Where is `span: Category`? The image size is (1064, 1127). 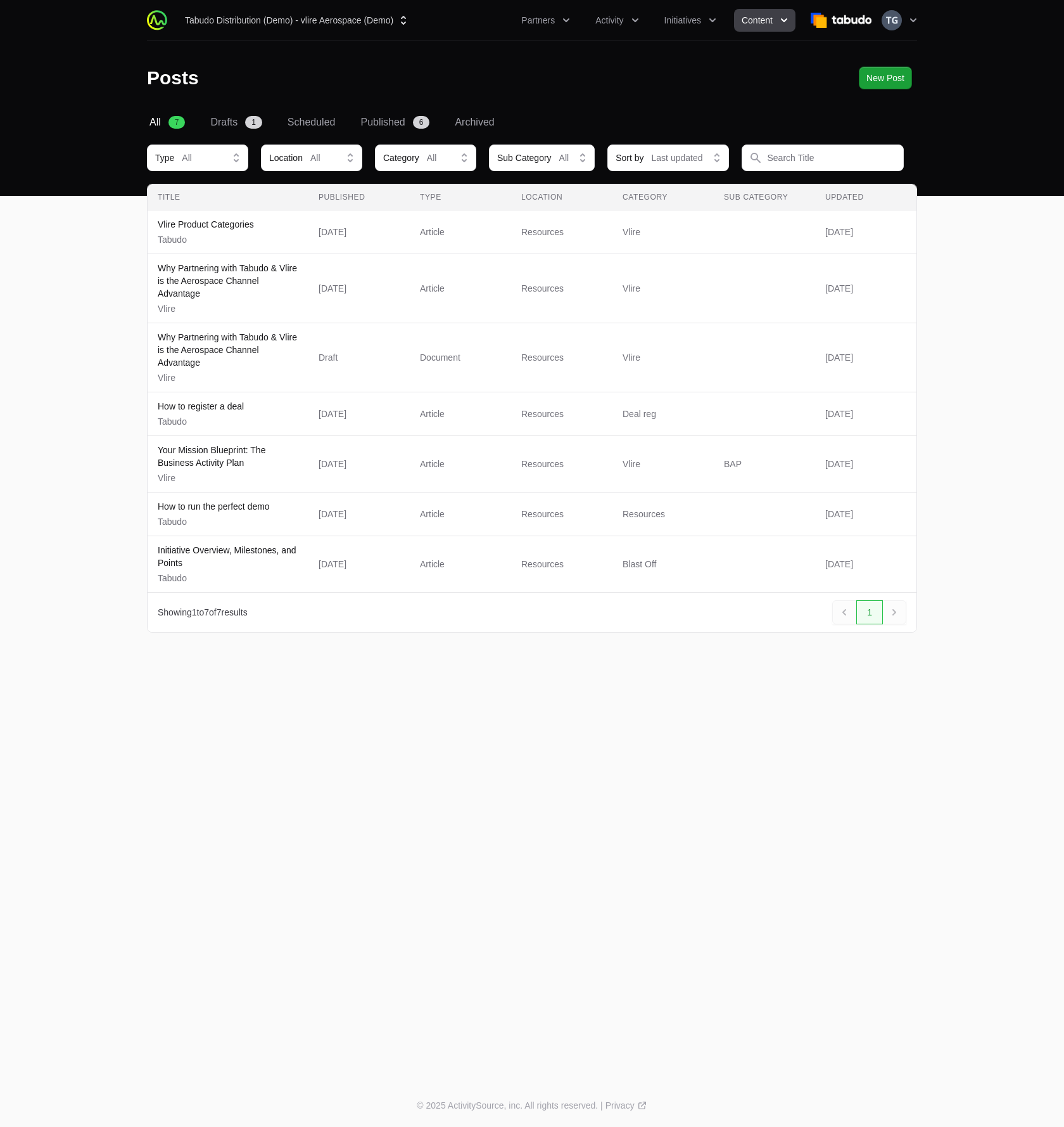
span: Category is located at coordinates (401, 158).